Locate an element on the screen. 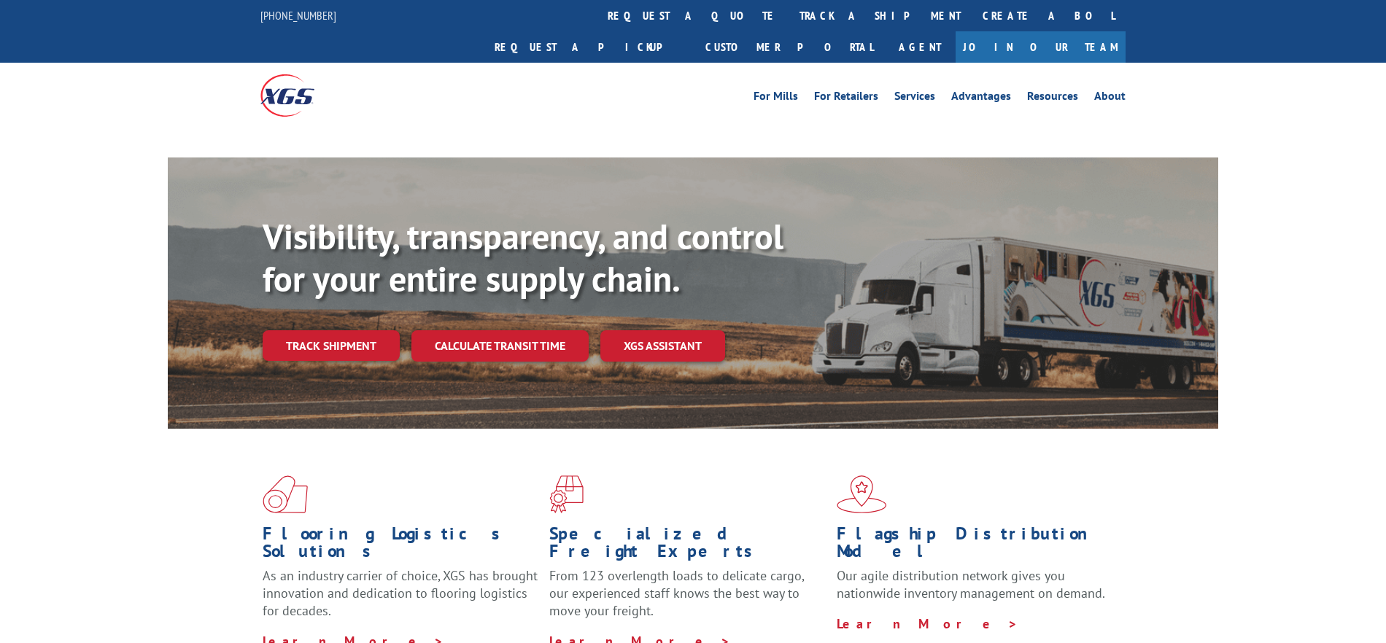  img: xgs-icon-focused-on-flooring-red is located at coordinates (566, 495).